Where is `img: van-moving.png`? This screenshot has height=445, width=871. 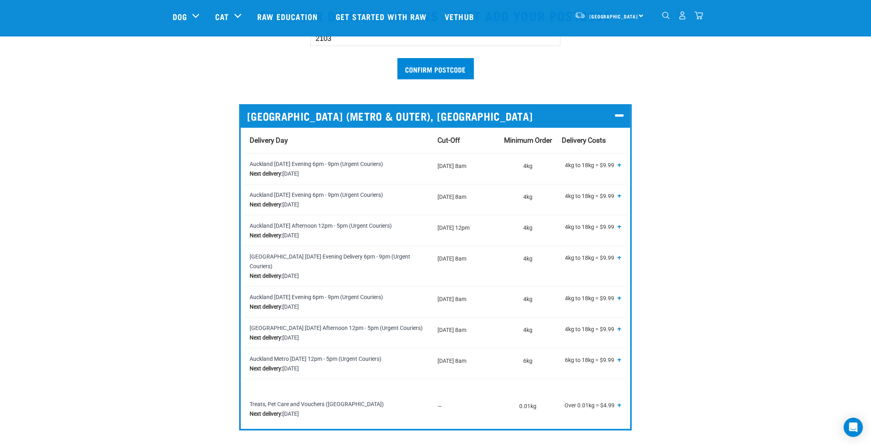 img: van-moving.png is located at coordinates (580, 15).